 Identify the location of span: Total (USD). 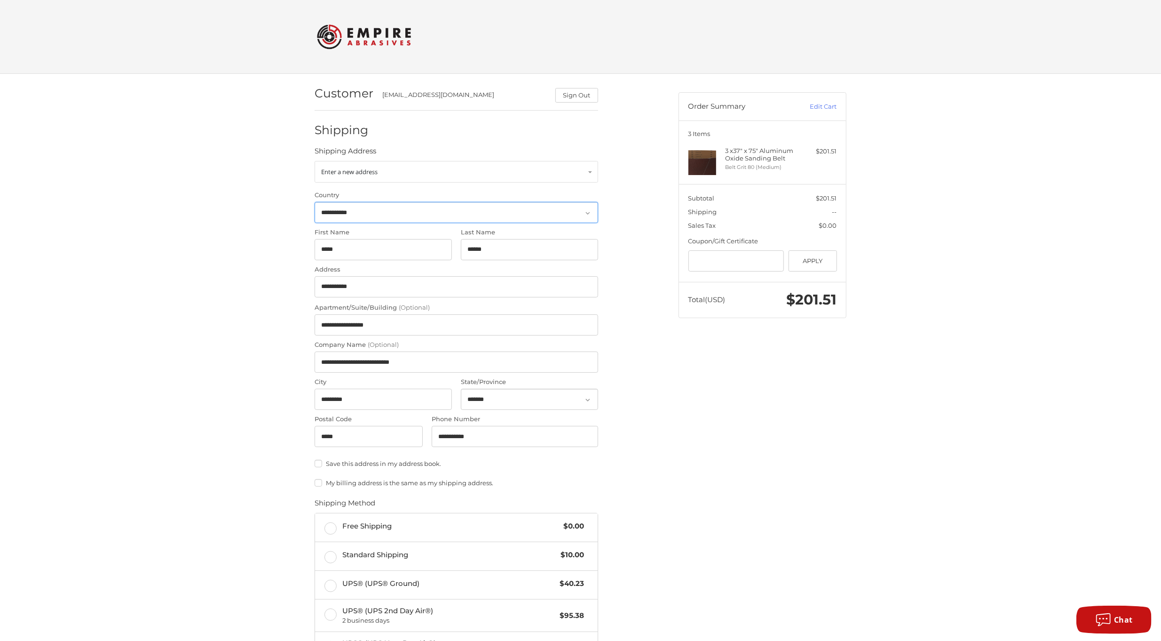
(707, 299).